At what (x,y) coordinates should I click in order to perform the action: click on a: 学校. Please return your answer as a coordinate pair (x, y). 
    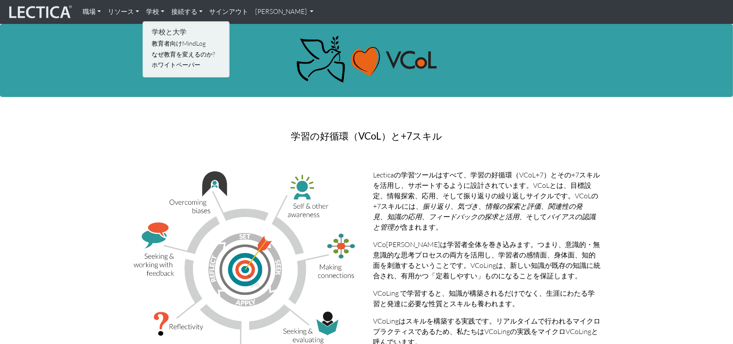
    Looking at the image, I should click on (155, 12).